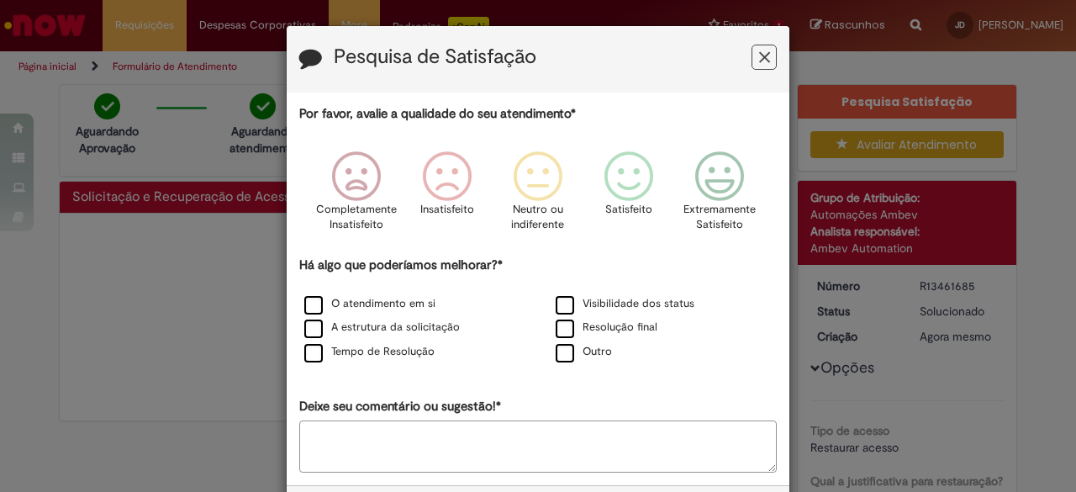 Image resolution: width=1076 pixels, height=492 pixels. Describe the element at coordinates (538, 310) in the screenshot. I see `div: Há algo que poderíamos melhorar?*` at that location.